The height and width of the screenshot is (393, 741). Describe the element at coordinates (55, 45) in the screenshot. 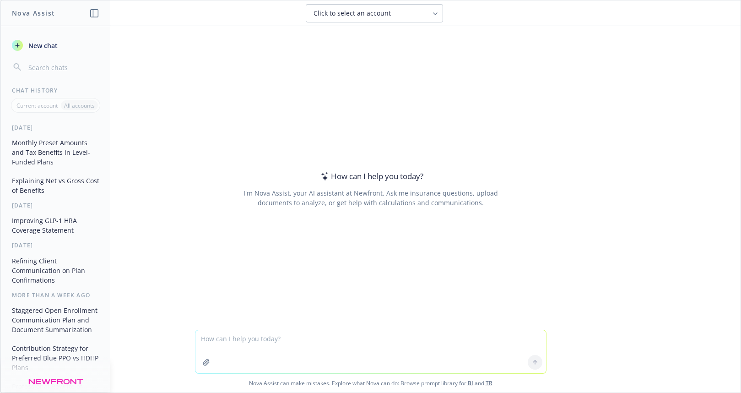

I see `button: New chat` at that location.